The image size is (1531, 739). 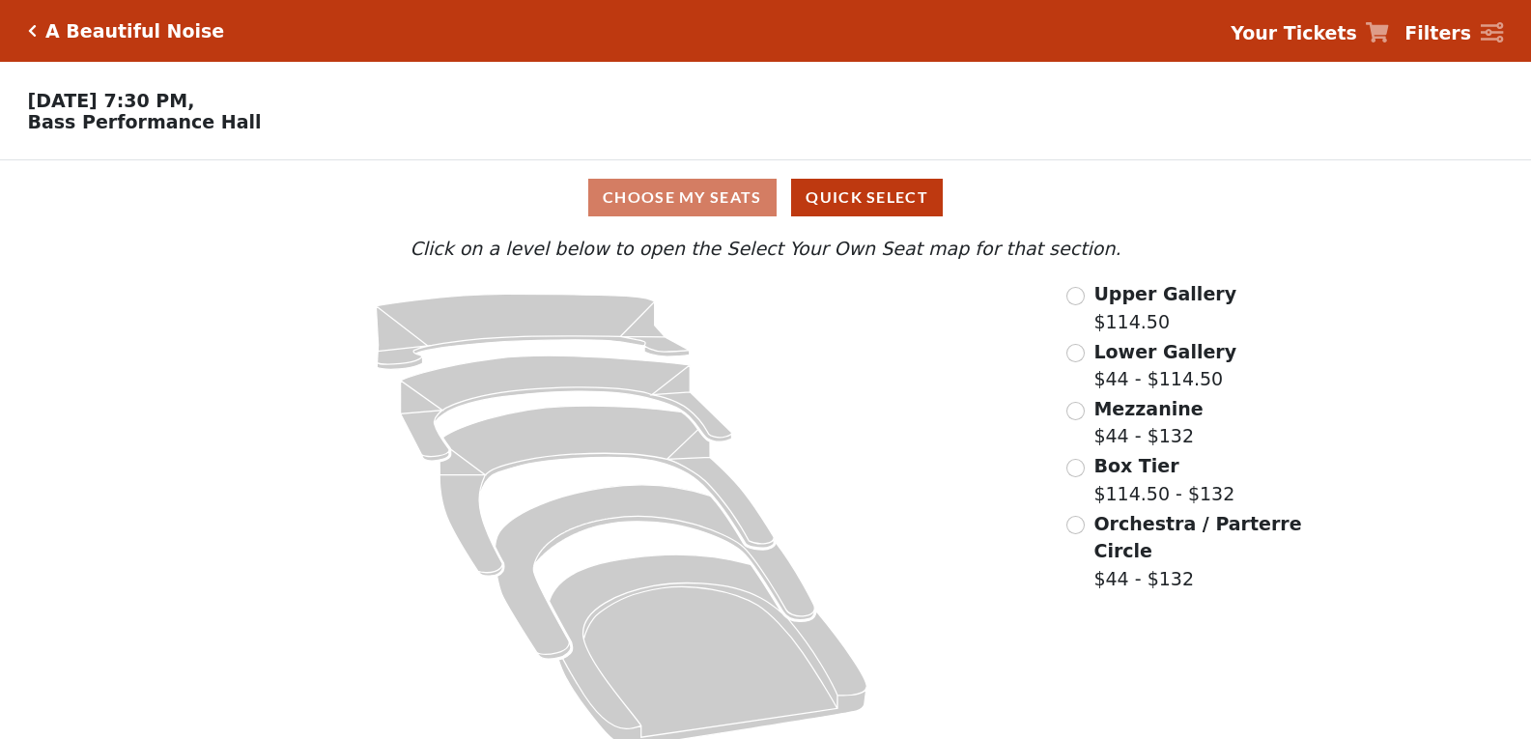 What do you see at coordinates (1197, 537) in the screenshot?
I see `span: Orchestra / Parterre Circle` at bounding box center [1197, 537].